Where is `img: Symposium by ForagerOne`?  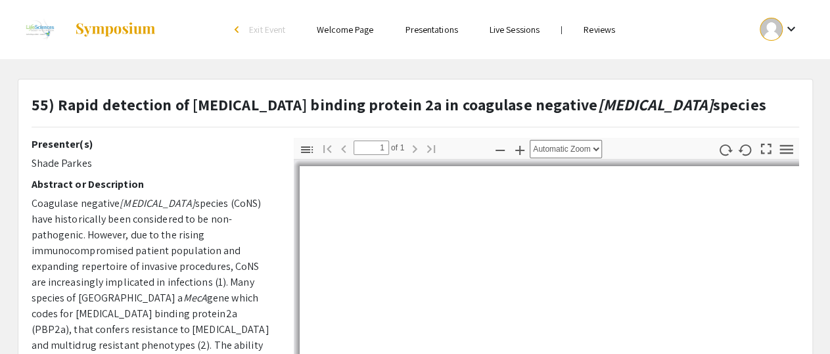
img: Symposium by ForagerOne is located at coordinates (115, 30).